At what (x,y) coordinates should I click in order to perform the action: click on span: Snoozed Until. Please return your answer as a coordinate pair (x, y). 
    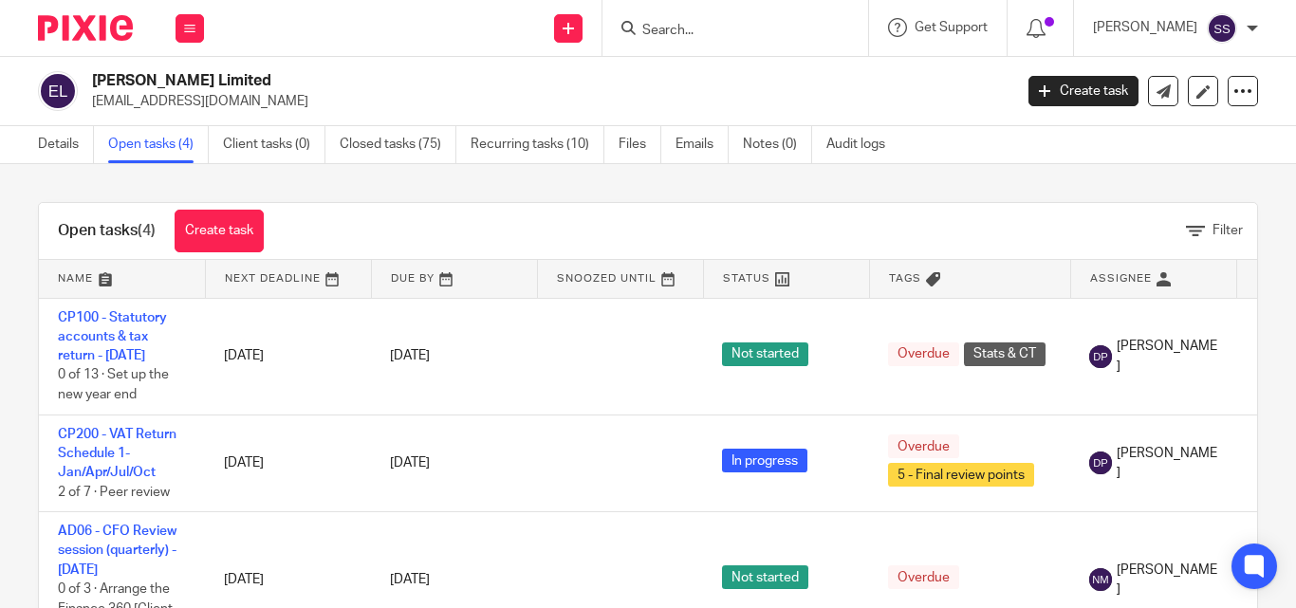
    Looking at the image, I should click on (606, 278).